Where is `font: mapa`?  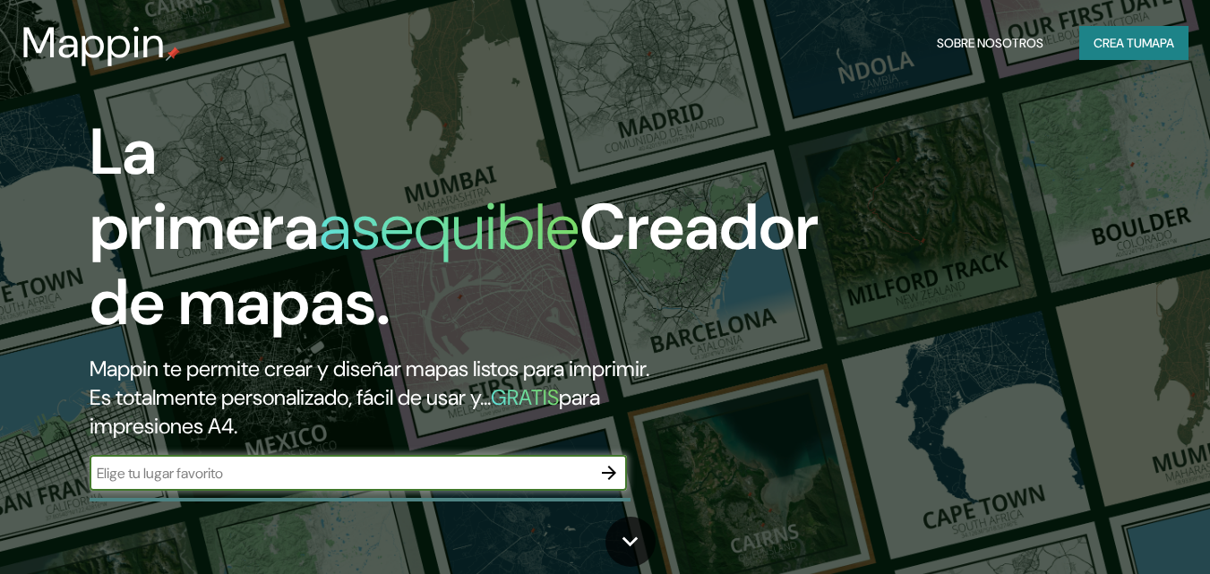 font: mapa is located at coordinates (1158, 43).